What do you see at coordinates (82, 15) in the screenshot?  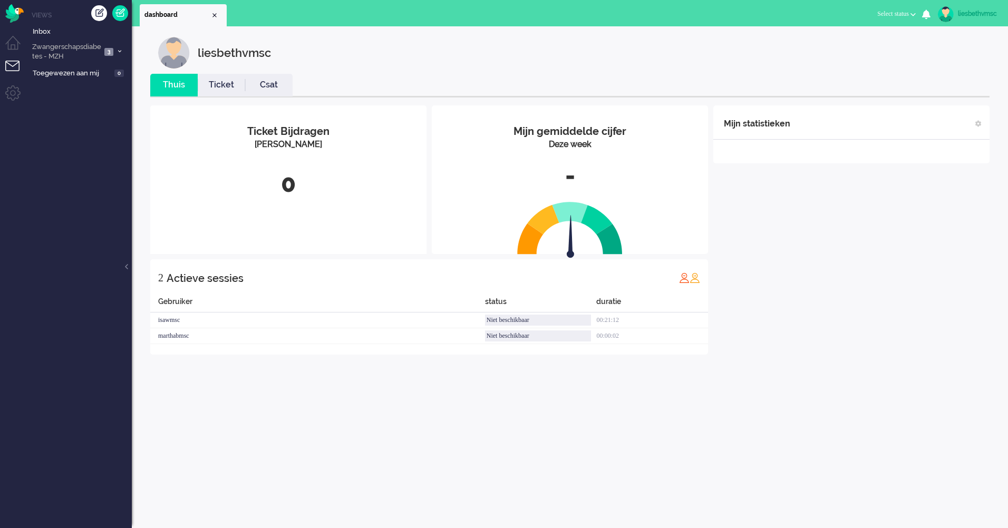 I see `li: Views` at bounding box center [82, 15].